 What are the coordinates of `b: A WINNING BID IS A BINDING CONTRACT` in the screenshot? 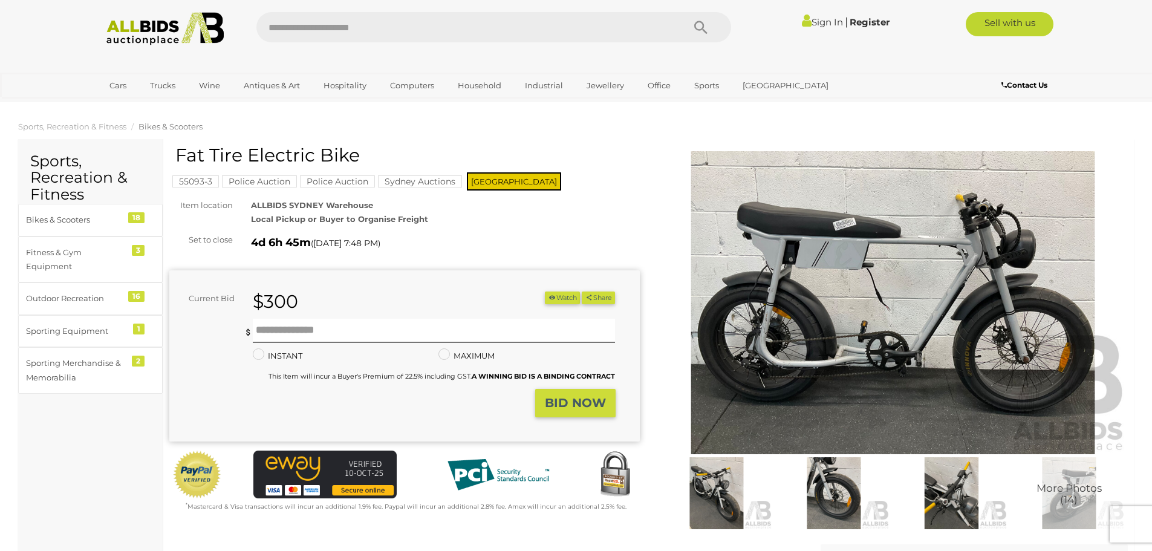 It's located at (543, 376).